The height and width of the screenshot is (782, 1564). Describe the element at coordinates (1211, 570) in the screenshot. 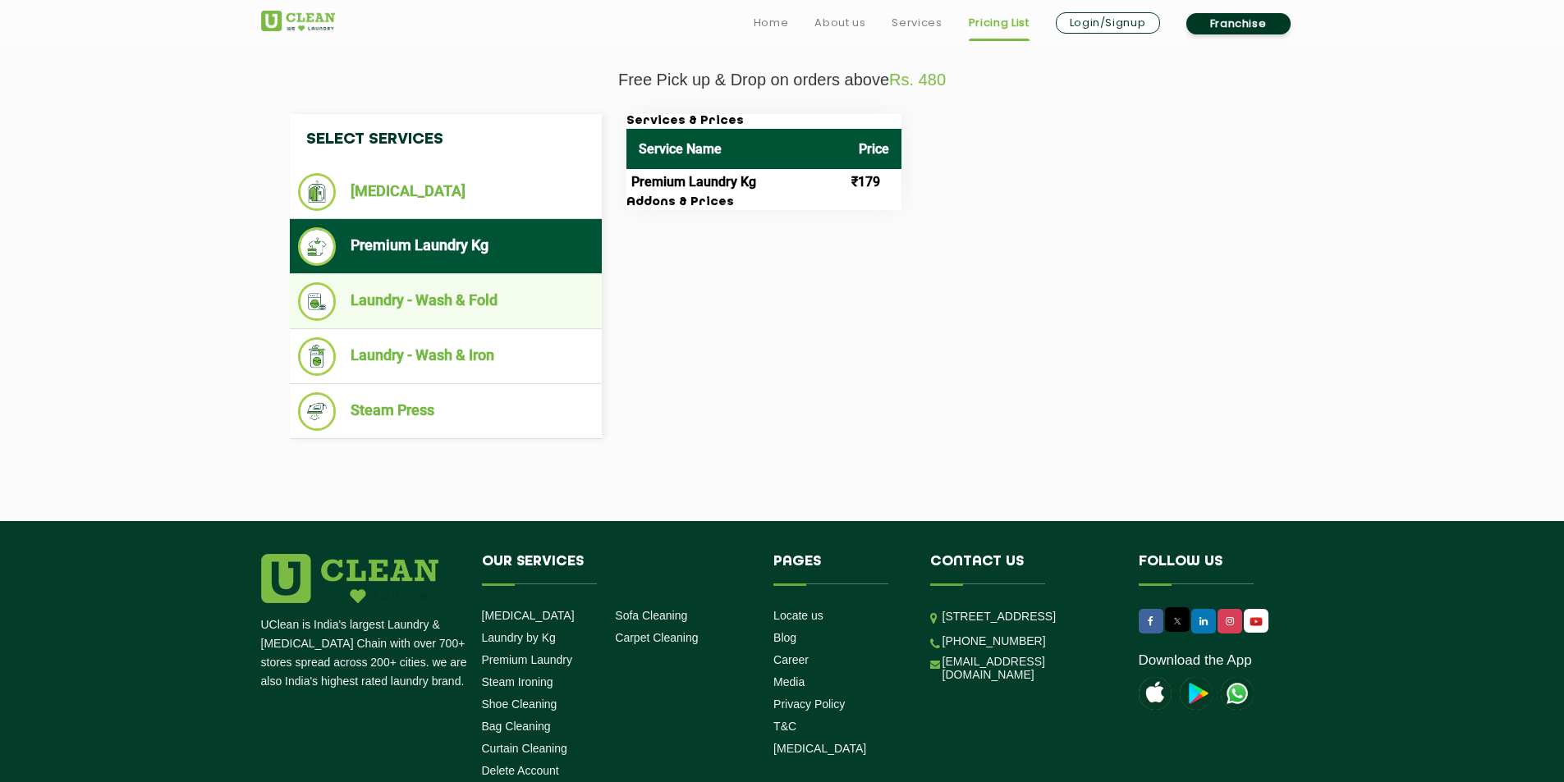

I see `h4: Follow us` at that location.